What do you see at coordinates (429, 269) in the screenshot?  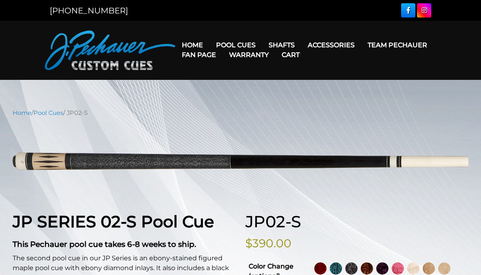 I see `img: Natural` at bounding box center [429, 269].